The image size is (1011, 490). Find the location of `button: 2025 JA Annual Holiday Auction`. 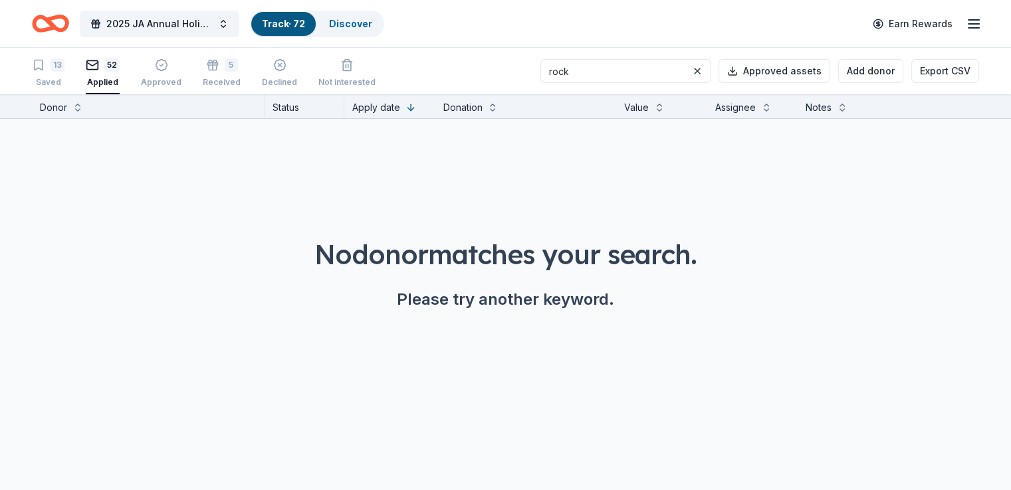

button: 2025 JA Annual Holiday Auction is located at coordinates (159, 24).